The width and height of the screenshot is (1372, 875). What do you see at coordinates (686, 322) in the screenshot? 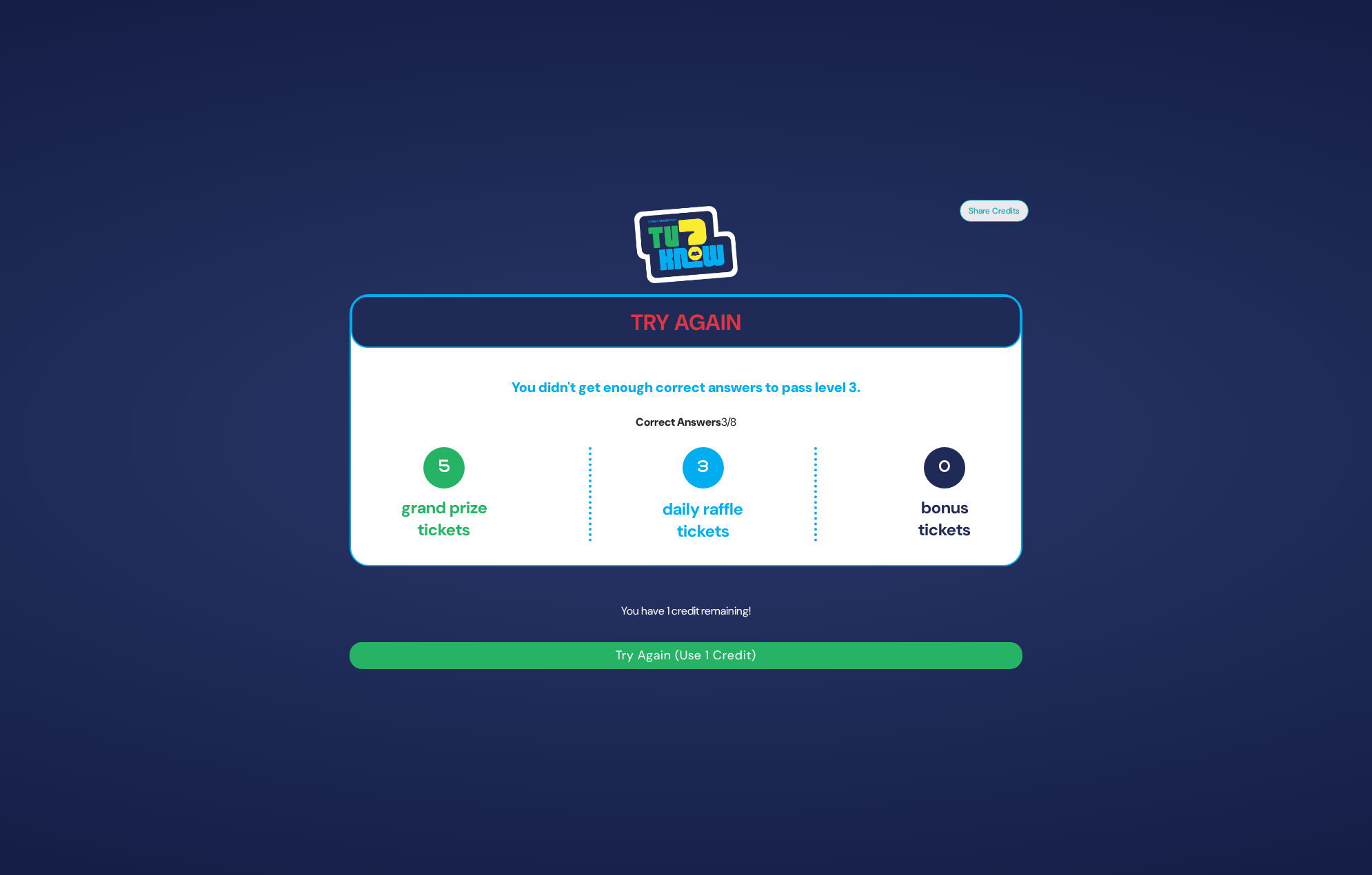
I see `h2: Try Again` at bounding box center [686, 322].